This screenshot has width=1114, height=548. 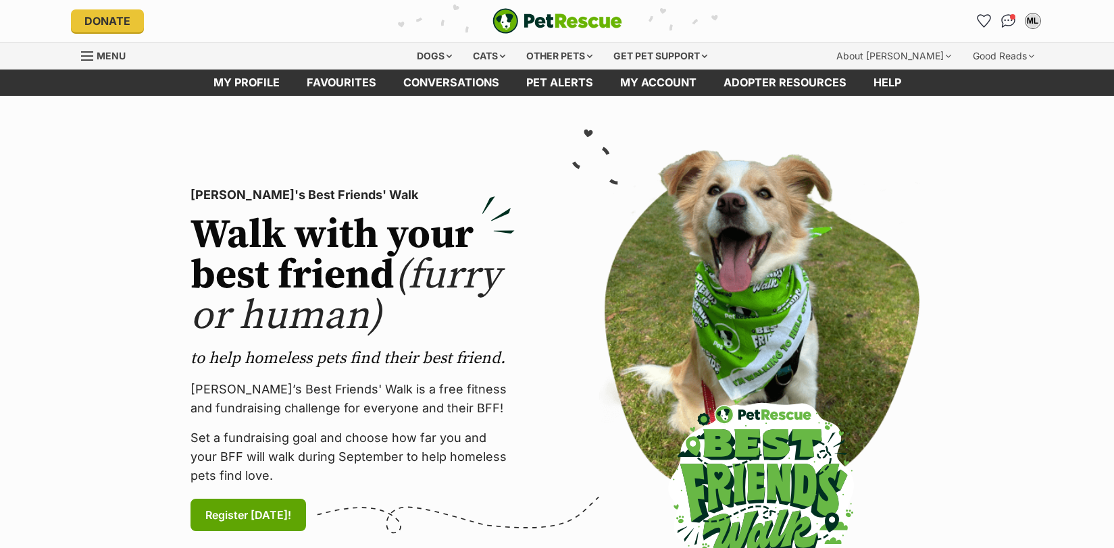 What do you see at coordinates (1033, 21) in the screenshot?
I see `button: My account` at bounding box center [1033, 21].